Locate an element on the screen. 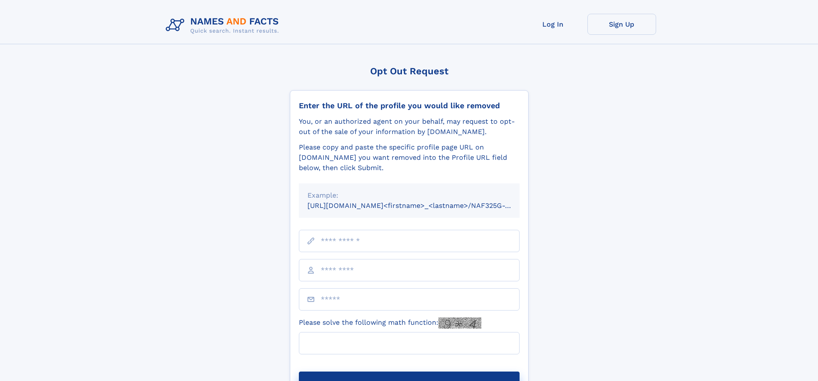 The image size is (818, 381). div: Example: is located at coordinates (409, 195).